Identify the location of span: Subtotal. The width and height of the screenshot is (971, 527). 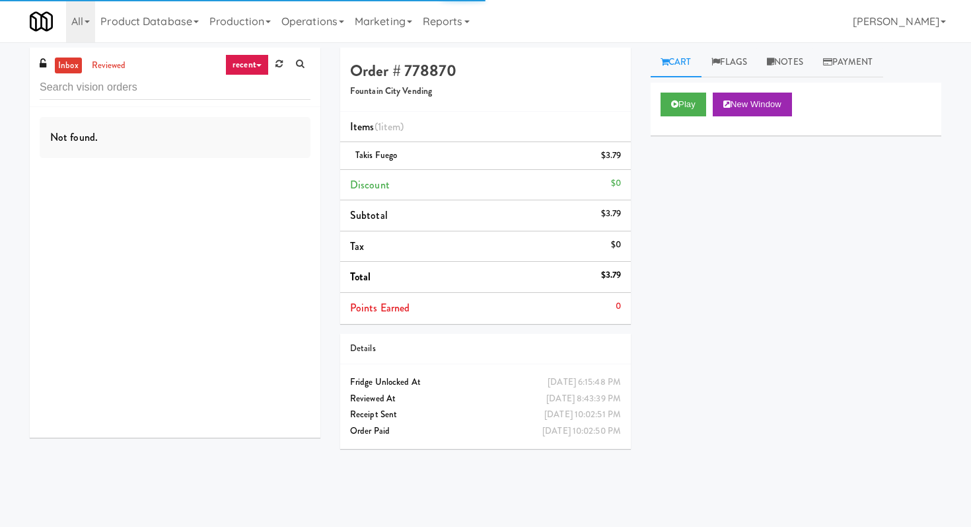
(369, 215).